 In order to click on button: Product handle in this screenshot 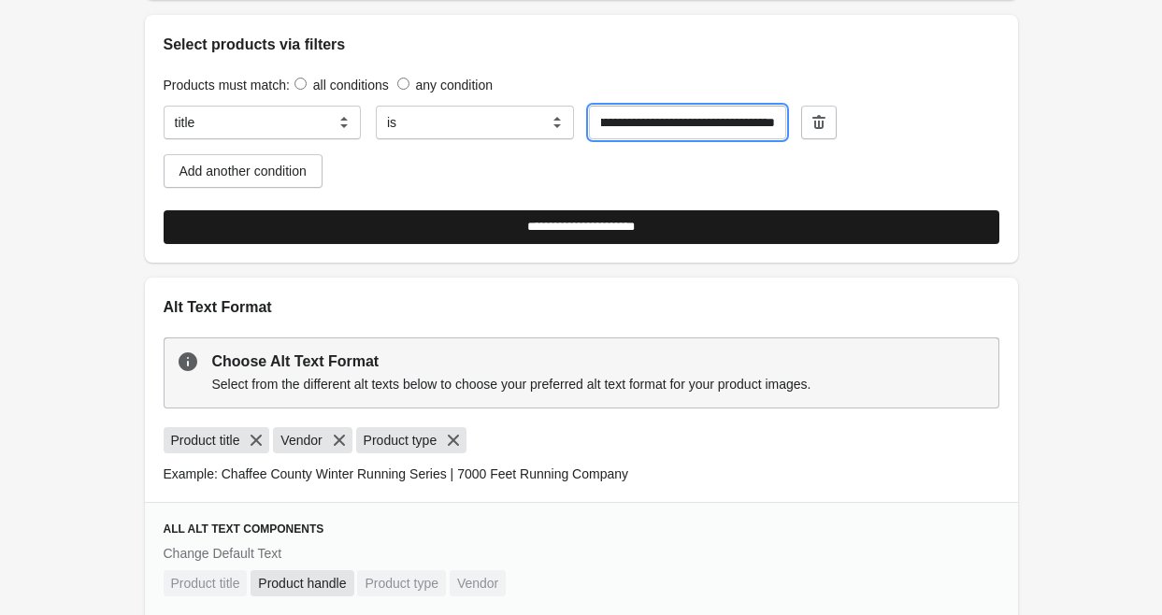, I will do `click(302, 583)`.